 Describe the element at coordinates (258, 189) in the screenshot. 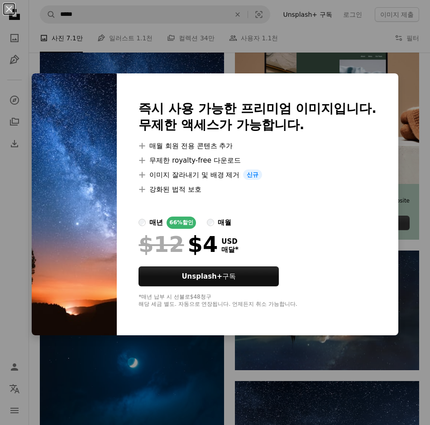

I see `li: 강화된 법적 보호` at that location.